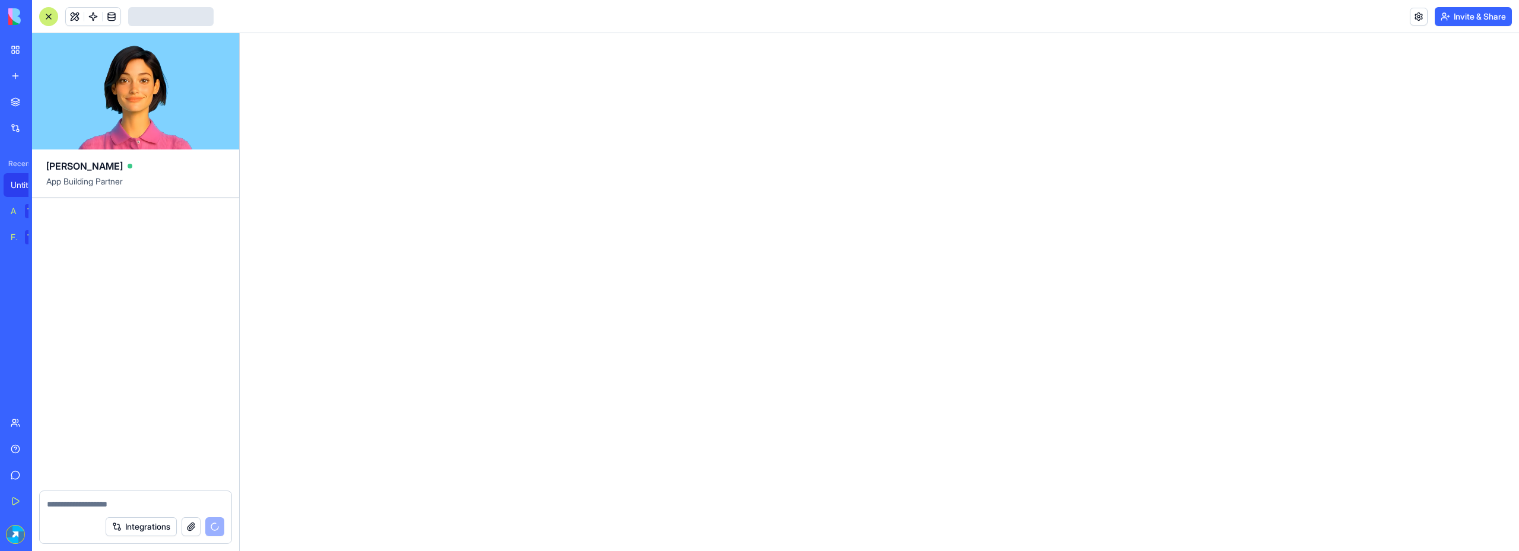  Describe the element at coordinates (45, 17) in the screenshot. I see `img: logo` at that location.